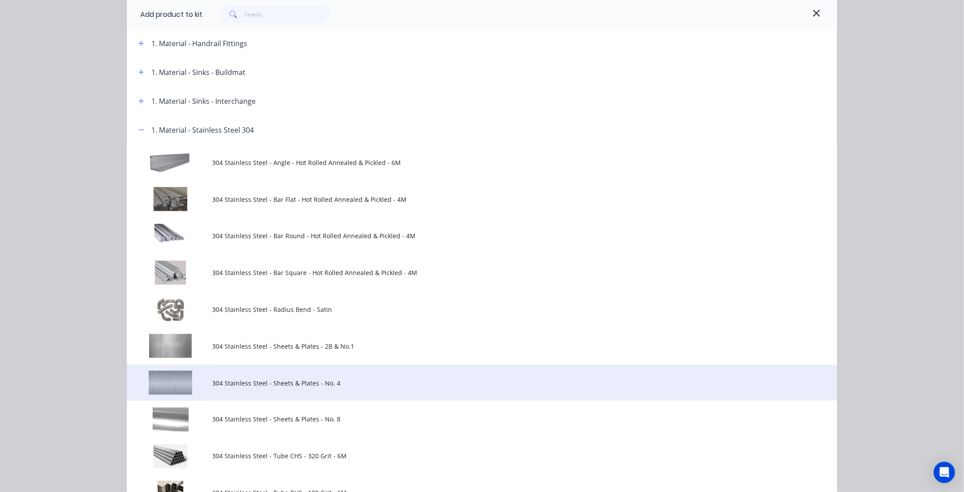  What do you see at coordinates (462, 309) in the screenshot?
I see `span: 304 Stainless Steel - Radius Bend - Satin` at bounding box center [462, 309].